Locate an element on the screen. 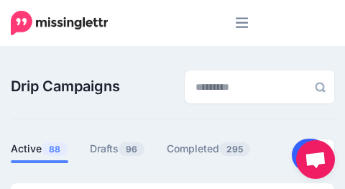 Image resolution: width=345 pixels, height=189 pixels. span: 88 is located at coordinates (55, 149).